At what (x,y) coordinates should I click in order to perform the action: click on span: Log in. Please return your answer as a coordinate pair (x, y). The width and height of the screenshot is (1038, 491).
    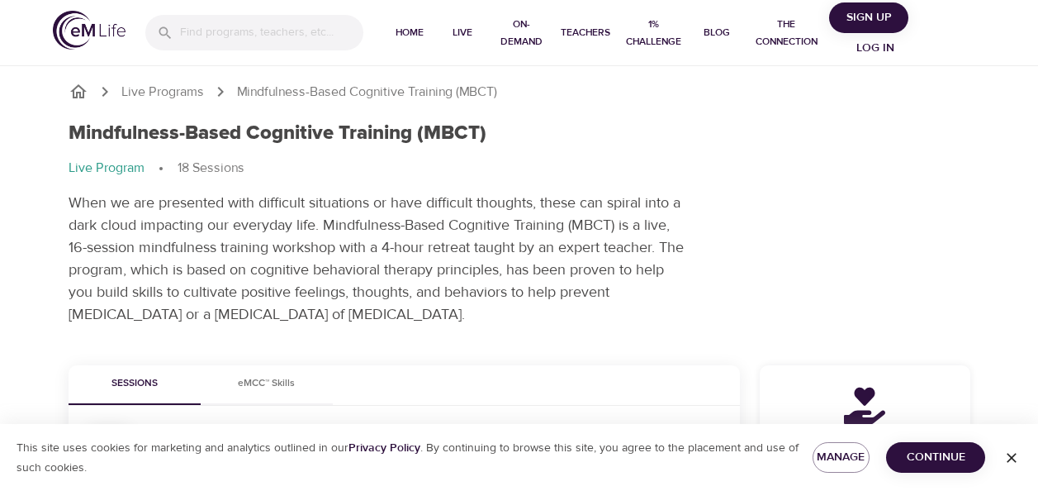
    Looking at the image, I should click on (876, 48).